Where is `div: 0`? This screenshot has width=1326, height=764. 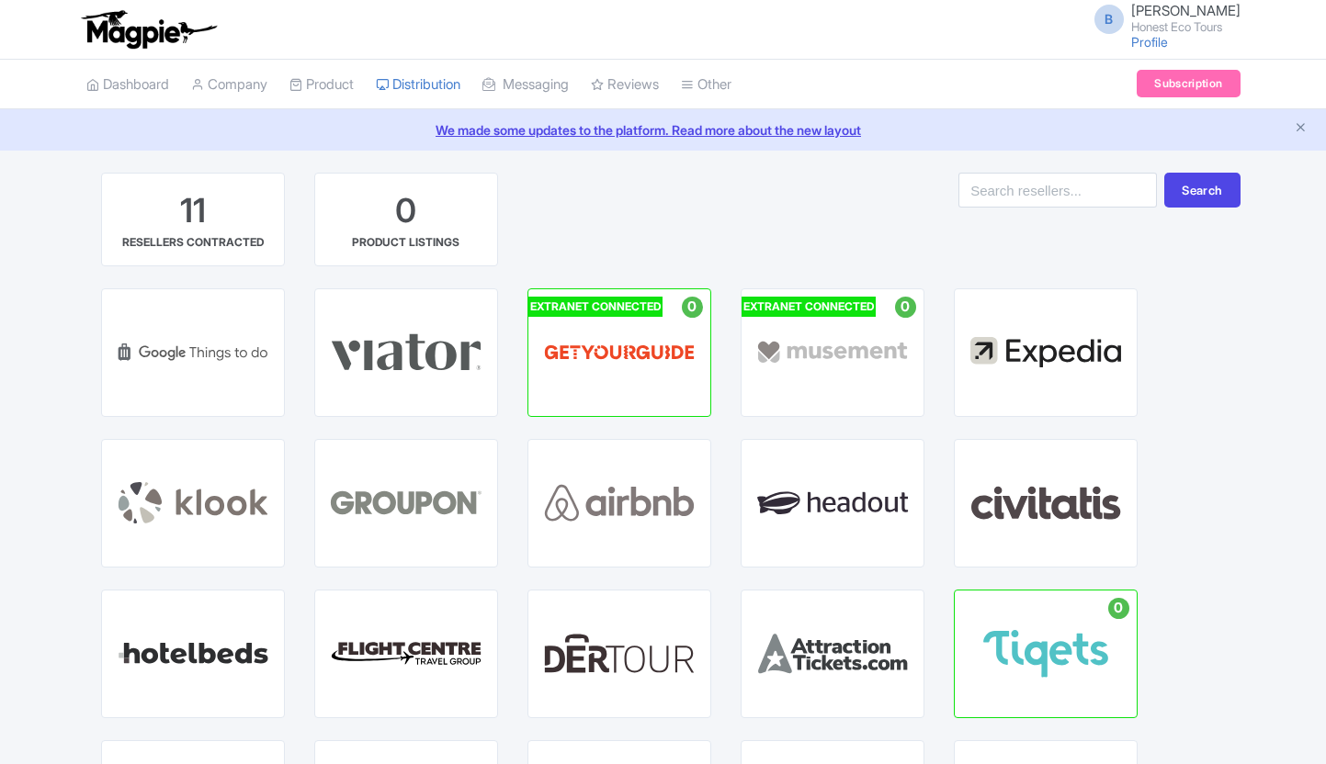
div: 0 is located at coordinates (405, 211).